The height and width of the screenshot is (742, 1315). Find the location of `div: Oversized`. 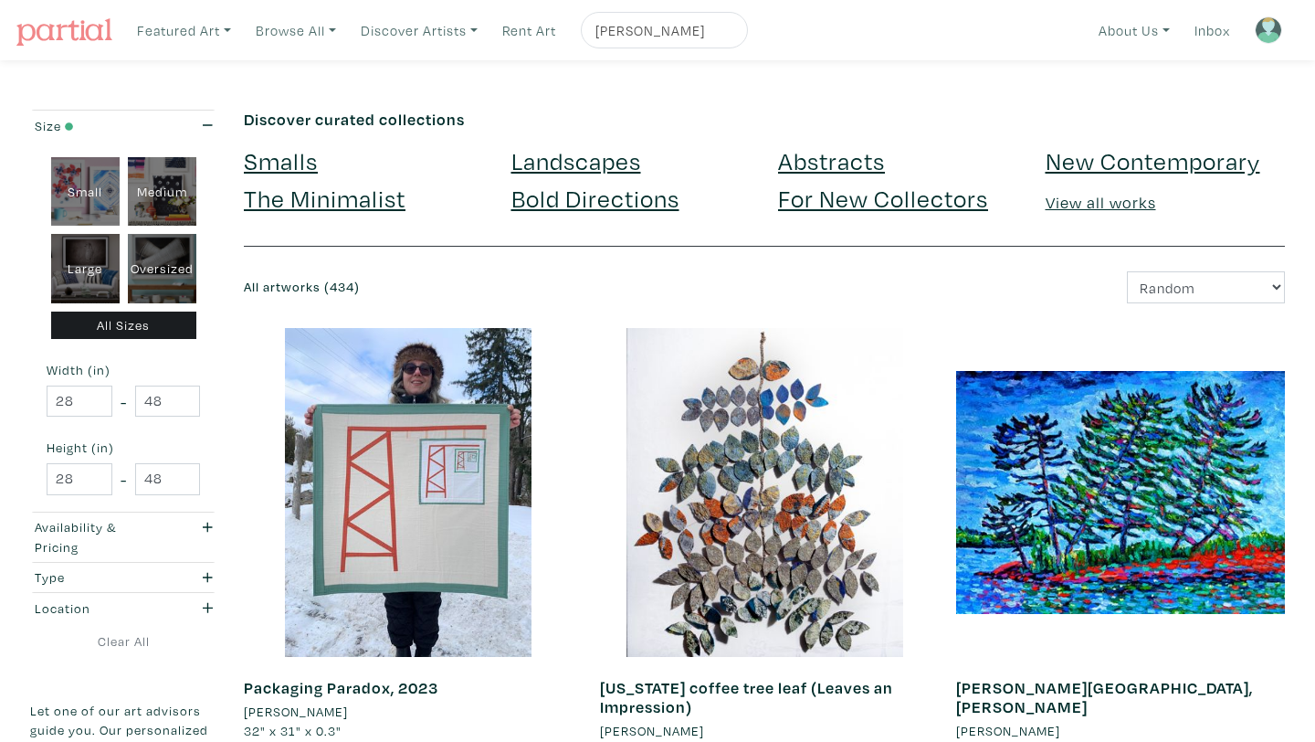

div: Oversized is located at coordinates (162, 269).